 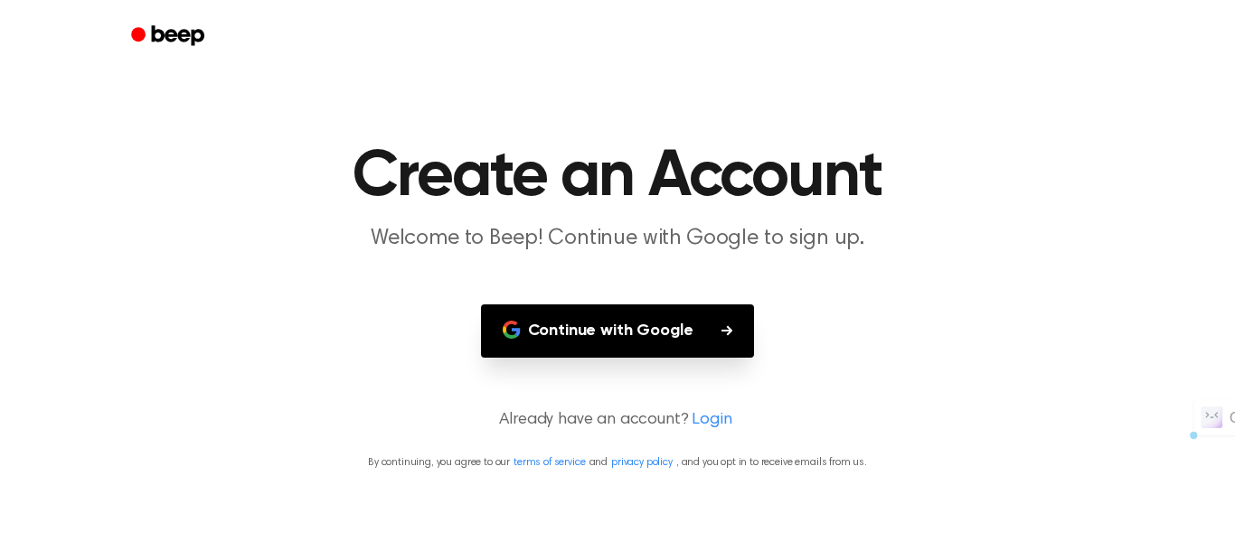 What do you see at coordinates (617, 331) in the screenshot?
I see `button: Continue with Google` at bounding box center [617, 331].